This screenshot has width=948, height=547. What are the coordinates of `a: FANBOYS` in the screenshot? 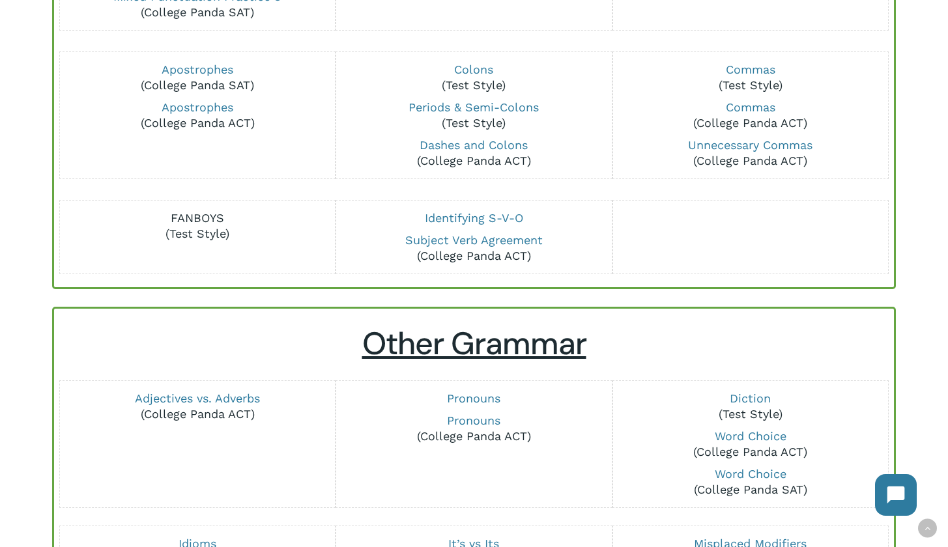 It's located at (197, 218).